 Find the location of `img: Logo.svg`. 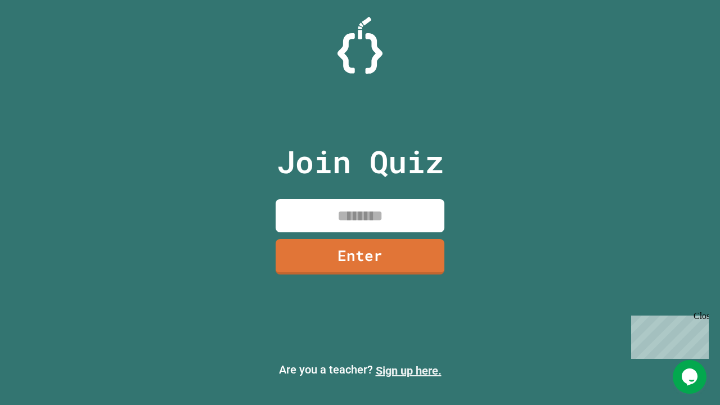

img: Logo.svg is located at coordinates (360, 45).